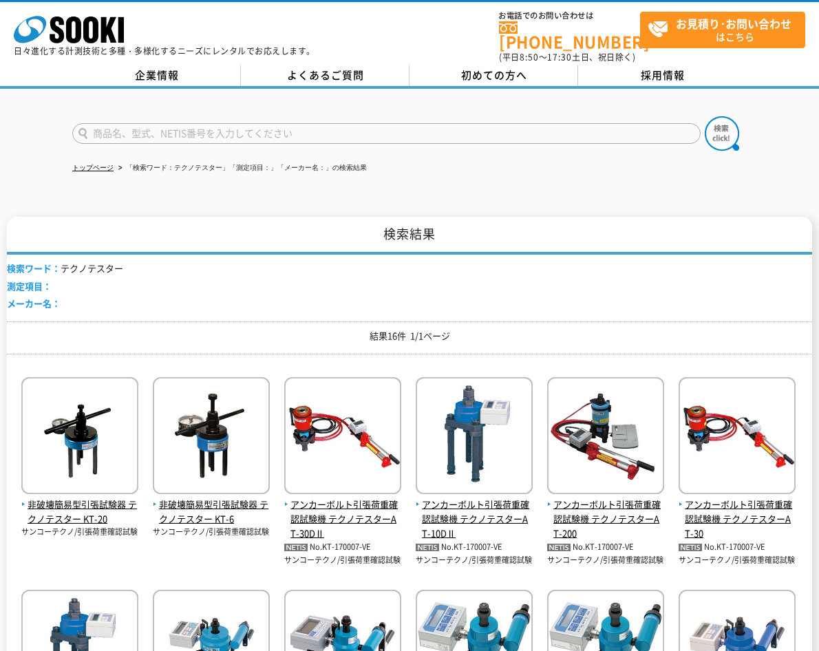  Describe the element at coordinates (241, 168) in the screenshot. I see `li: 「検索ワード：テクノテスター」「測定項目：」「メーカー名：」の検索結果` at that location.